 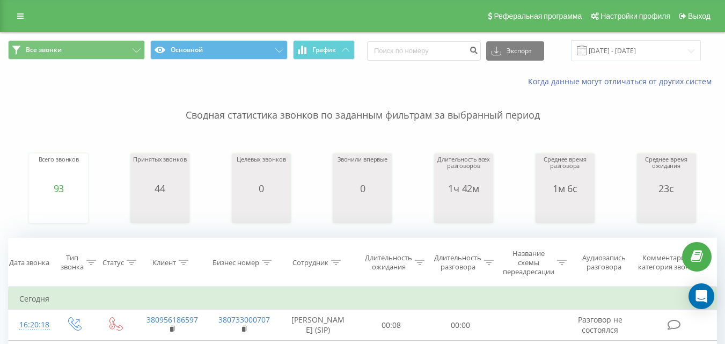 I want to click on div: 16:20:18, so click(x=31, y=324).